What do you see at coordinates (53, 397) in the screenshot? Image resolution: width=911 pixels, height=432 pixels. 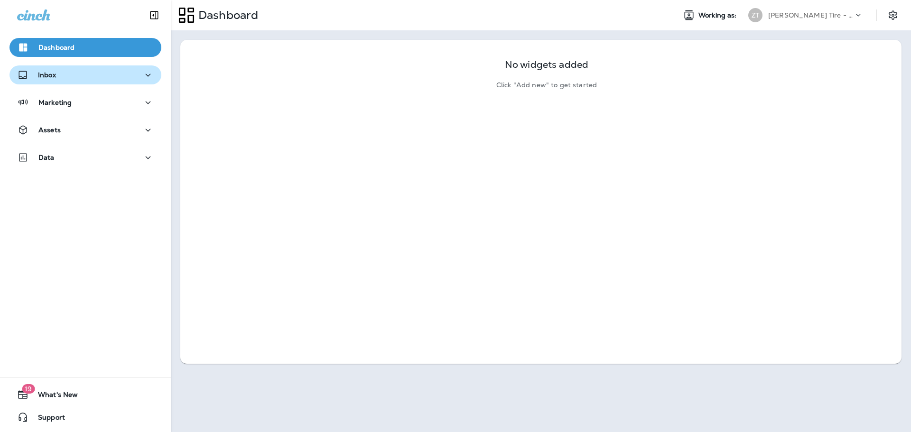 I see `span: What's New` at bounding box center [53, 397].